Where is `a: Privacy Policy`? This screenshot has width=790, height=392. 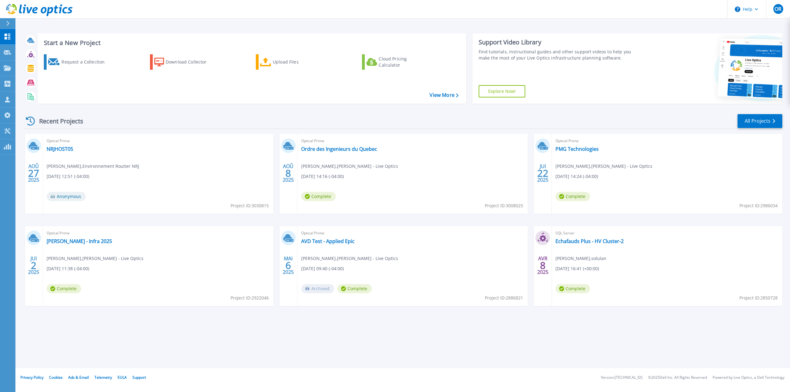
a: Privacy Policy is located at coordinates (32, 377).